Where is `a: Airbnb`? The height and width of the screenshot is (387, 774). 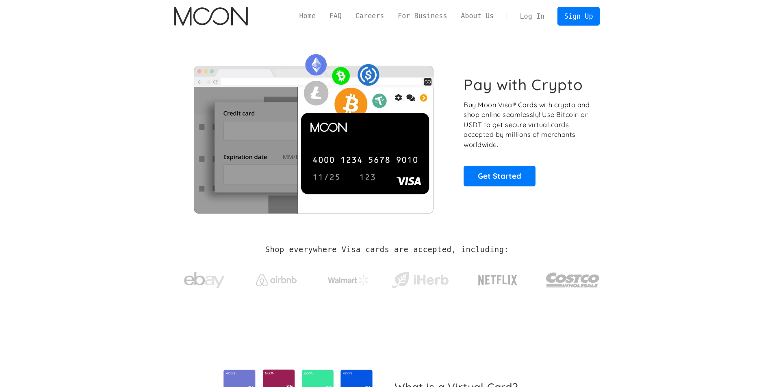 a: Airbnb is located at coordinates (276, 278).